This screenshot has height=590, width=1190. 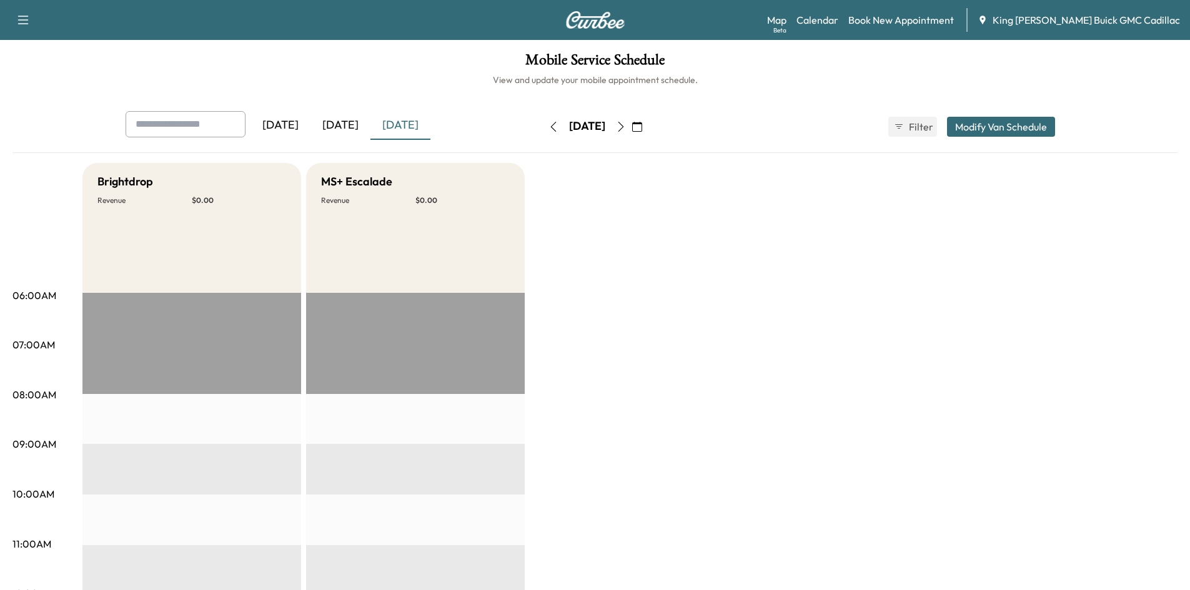 I want to click on p: 11:00AM, so click(x=32, y=544).